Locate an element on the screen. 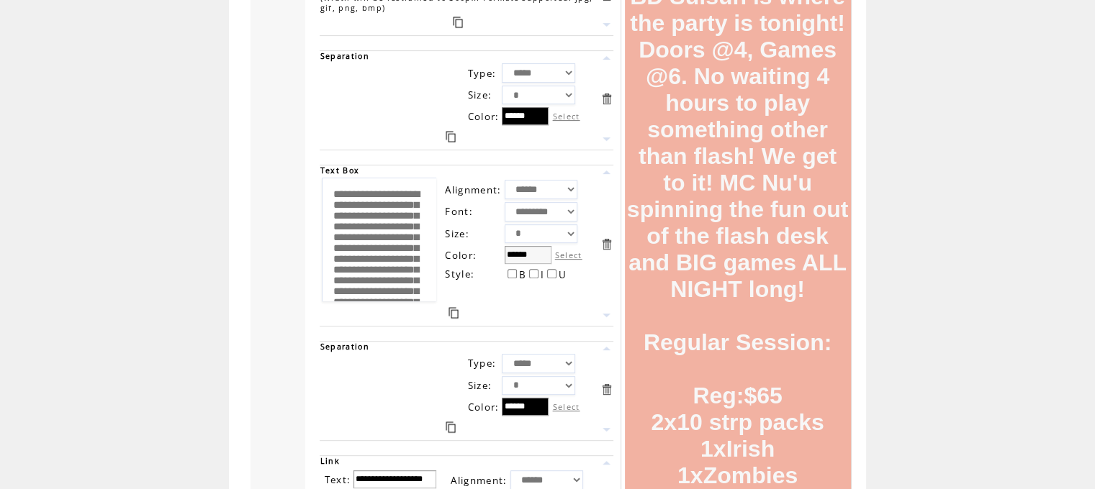 The height and width of the screenshot is (489, 1095). span: Link is located at coordinates (329, 461).